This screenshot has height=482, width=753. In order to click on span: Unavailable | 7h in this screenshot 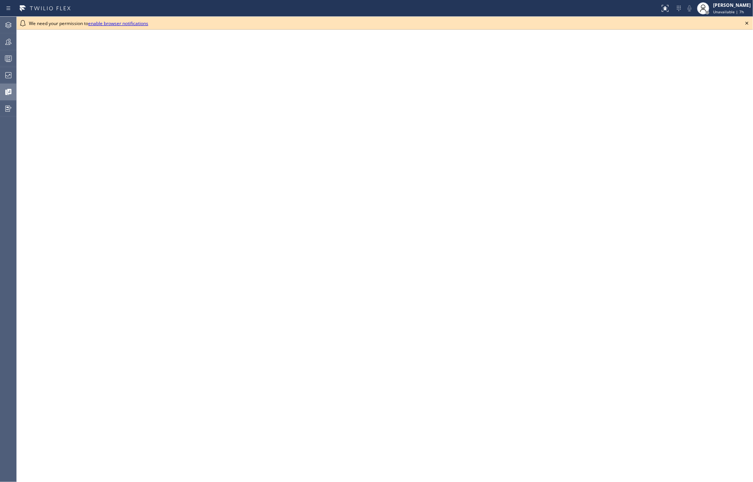, I will do `click(728, 12)`.